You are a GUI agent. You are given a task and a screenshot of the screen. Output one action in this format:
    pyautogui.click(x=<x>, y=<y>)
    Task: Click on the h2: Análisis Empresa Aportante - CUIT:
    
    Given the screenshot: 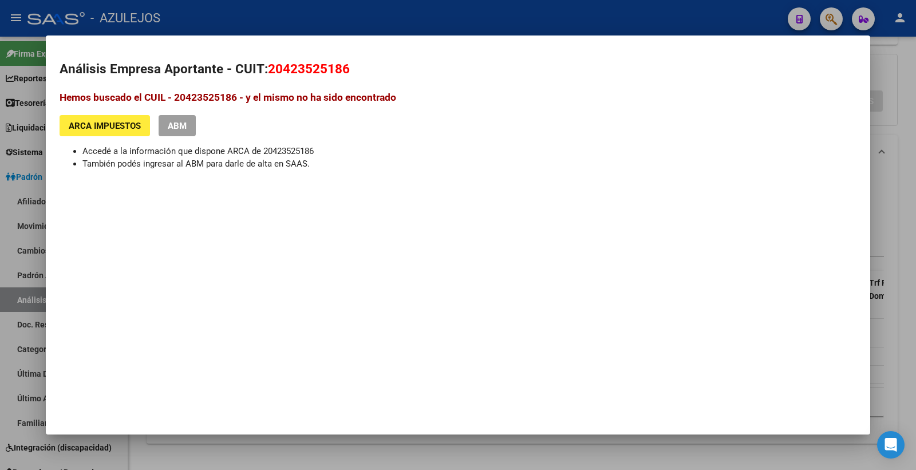 What is the action you would take?
    pyautogui.click(x=458, y=69)
    